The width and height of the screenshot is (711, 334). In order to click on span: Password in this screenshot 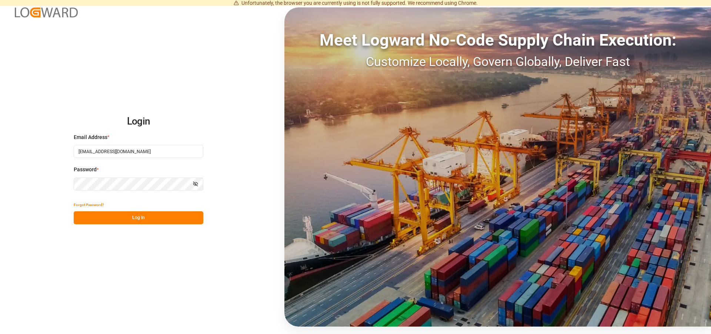, I will do `click(85, 169)`.